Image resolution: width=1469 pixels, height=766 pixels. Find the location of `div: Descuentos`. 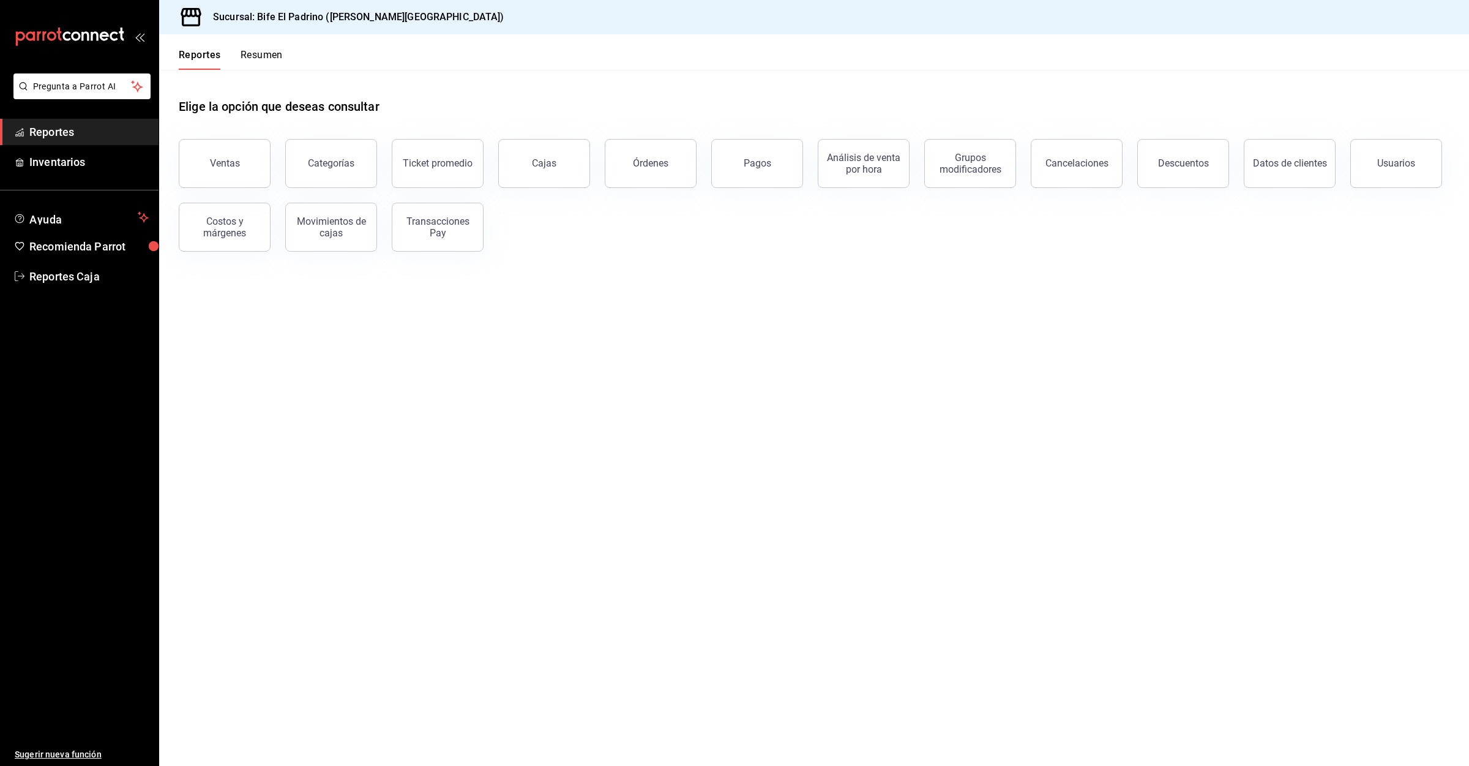

div: Descuentos is located at coordinates (1183, 163).